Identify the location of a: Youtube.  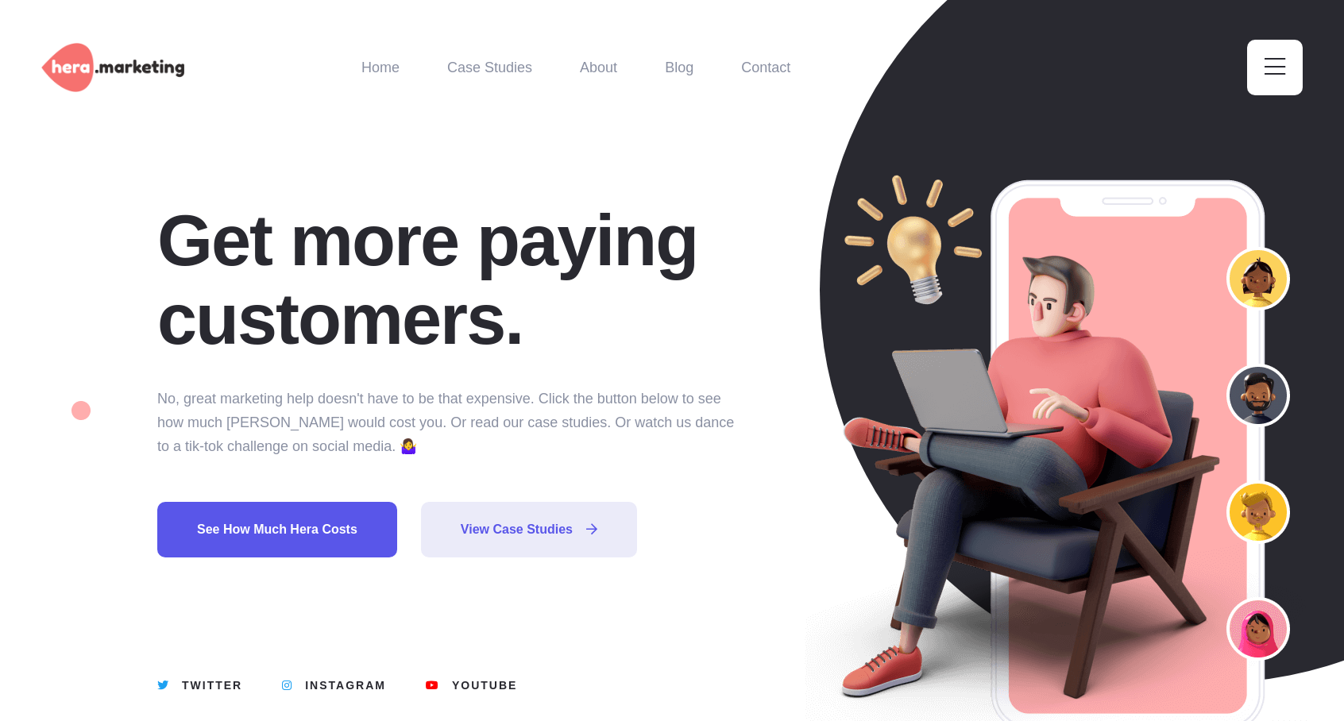
(491, 686).